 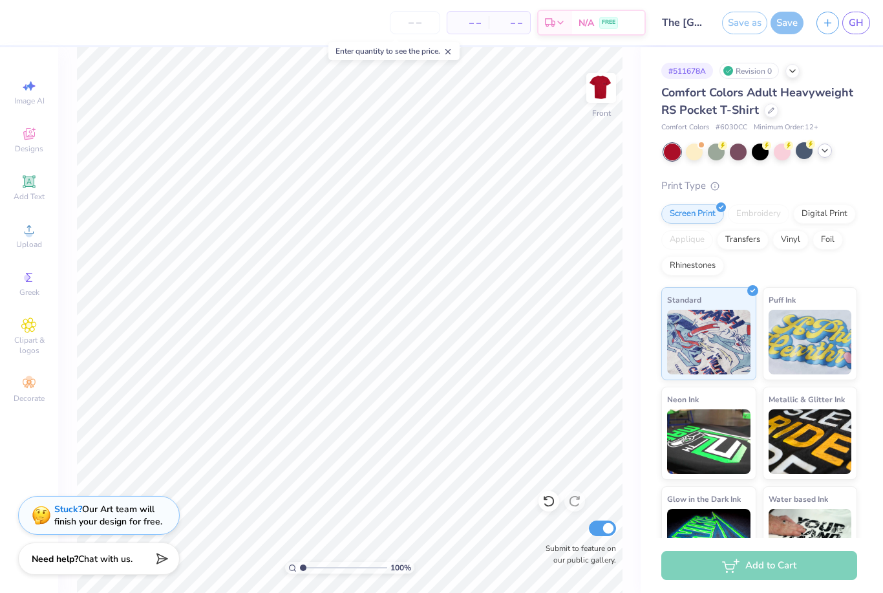 What do you see at coordinates (687, 70) in the screenshot?
I see `div: # 511678A` at bounding box center [687, 70].